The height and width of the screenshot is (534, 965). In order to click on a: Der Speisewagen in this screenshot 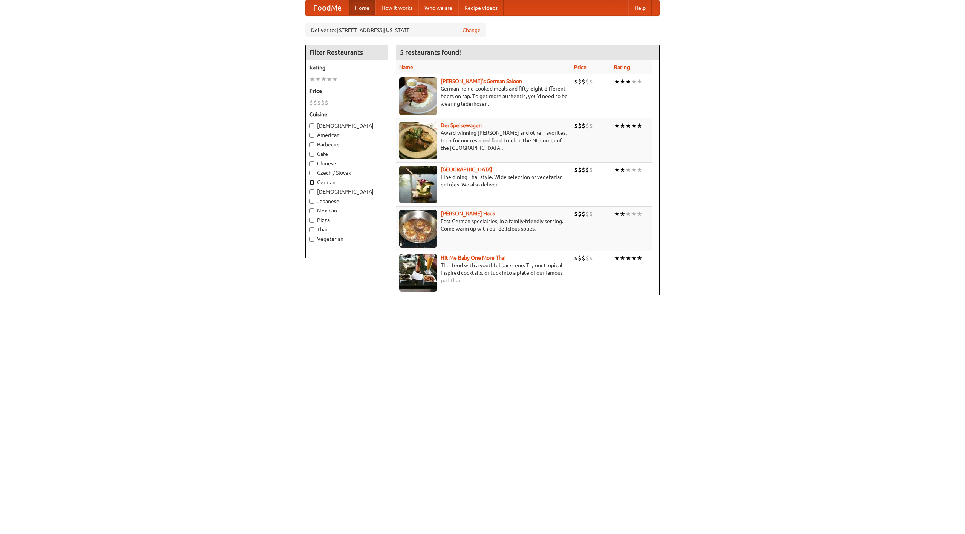, I will do `click(461, 125)`.